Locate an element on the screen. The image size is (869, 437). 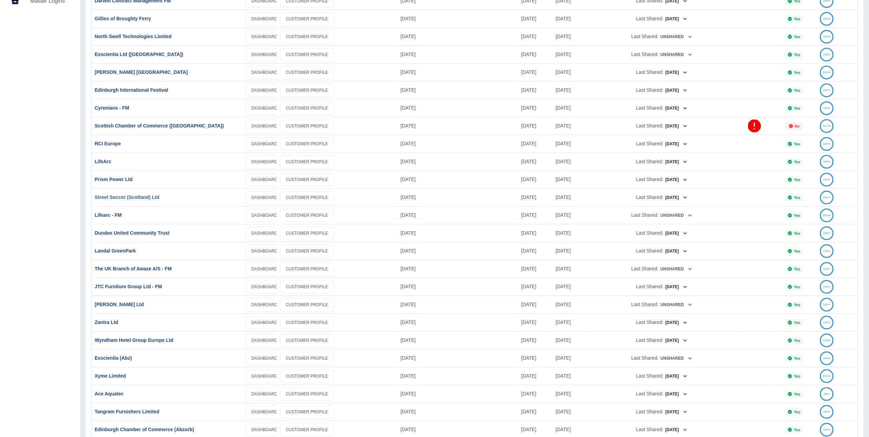
a: RCI Europe is located at coordinates (108, 144).